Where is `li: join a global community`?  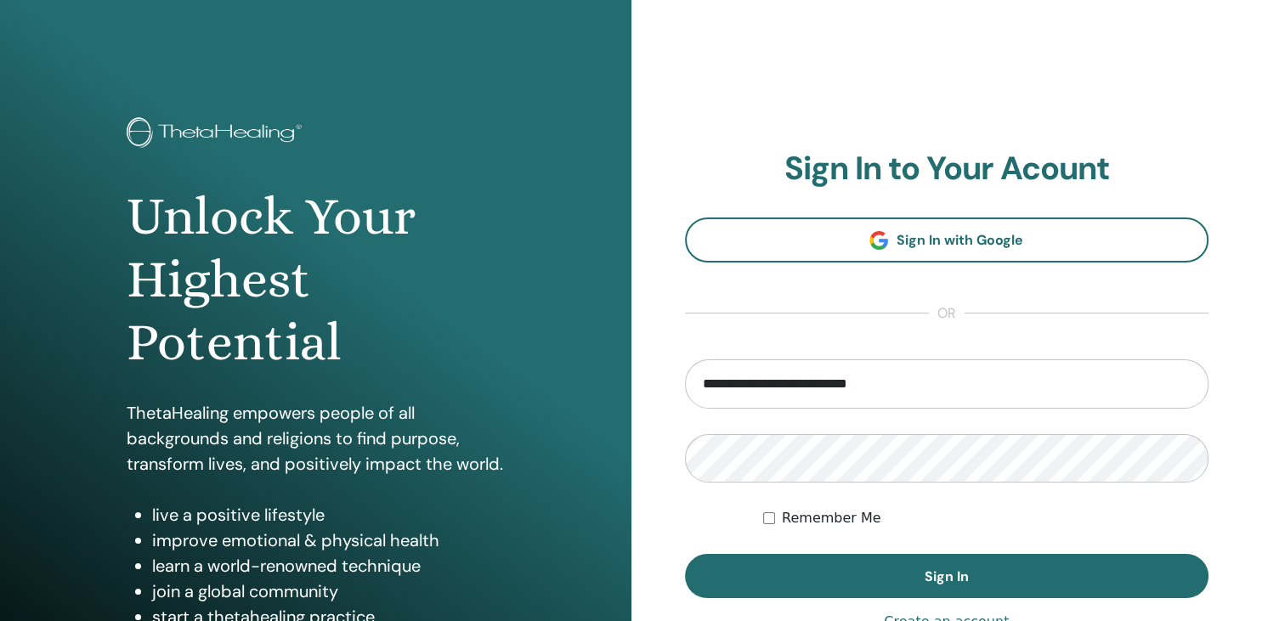
li: join a global community is located at coordinates (328, 591).